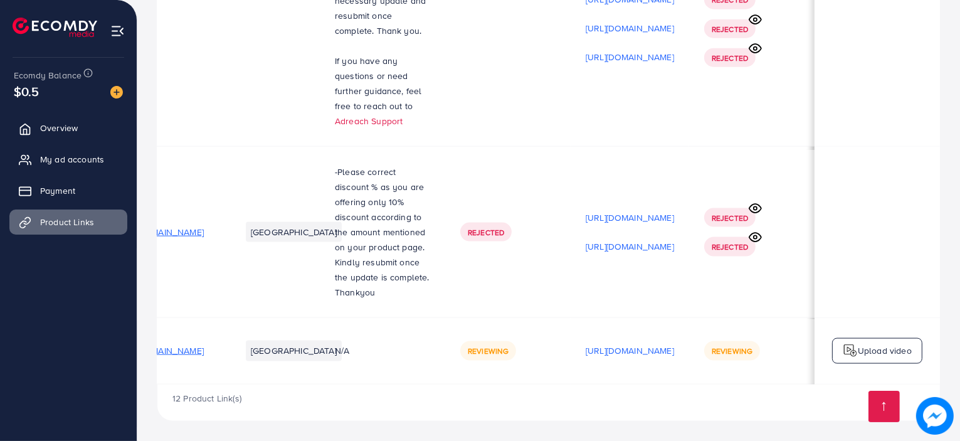  What do you see at coordinates (55, 27) in the screenshot?
I see `a: logo` at bounding box center [55, 27].